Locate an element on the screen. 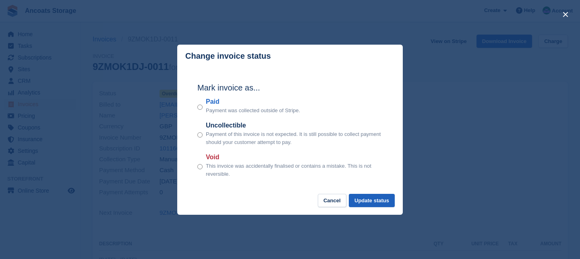 Image resolution: width=580 pixels, height=259 pixels. label: Void is located at coordinates (294, 157).